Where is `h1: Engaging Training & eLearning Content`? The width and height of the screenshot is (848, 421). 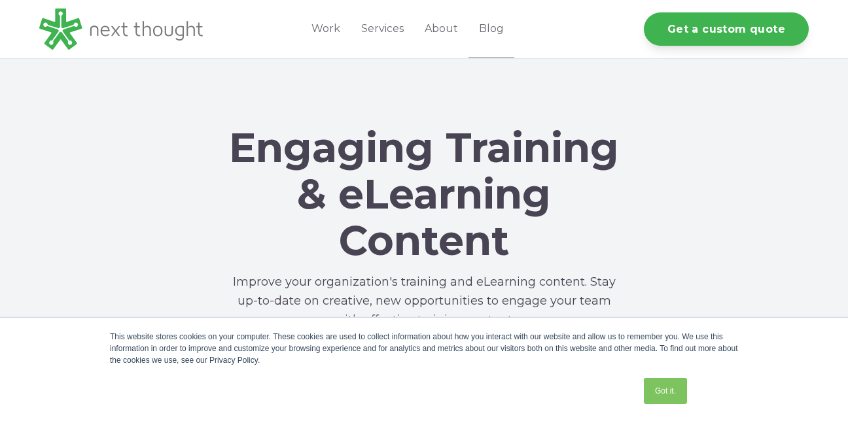 h1: Engaging Training & eLearning Content is located at coordinates (424, 195).